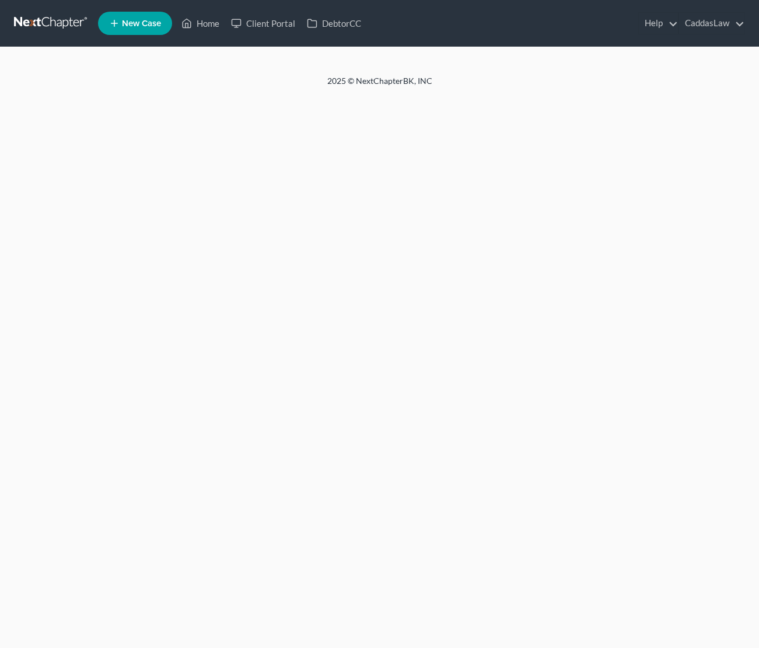  What do you see at coordinates (263, 23) in the screenshot?
I see `a: Client Portal` at bounding box center [263, 23].